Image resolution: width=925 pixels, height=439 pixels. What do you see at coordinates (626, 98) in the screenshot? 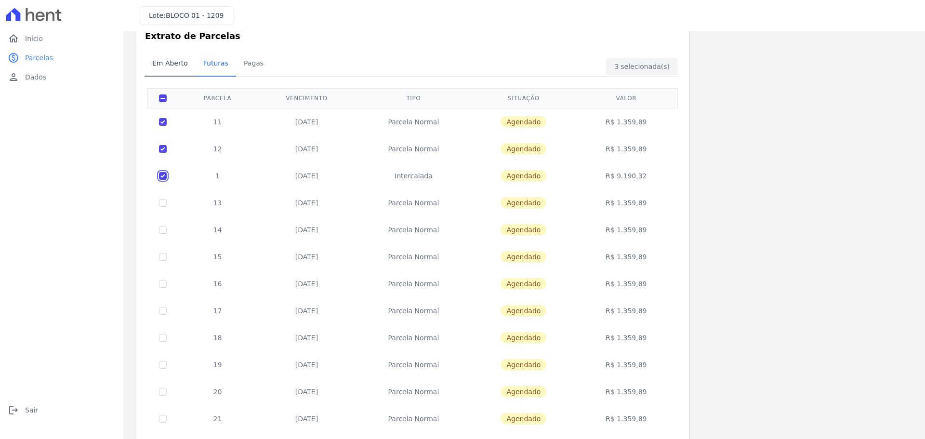
I see `th: Valor` at bounding box center [626, 98].